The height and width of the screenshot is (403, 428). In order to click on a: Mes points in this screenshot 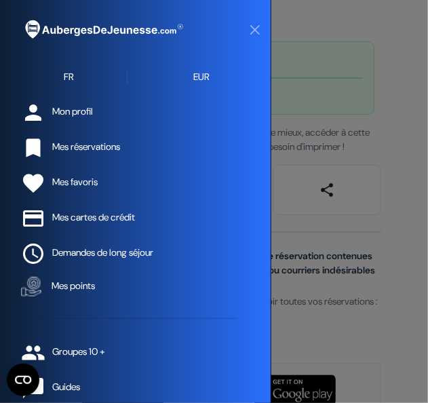, I will do `click(58, 286)`.